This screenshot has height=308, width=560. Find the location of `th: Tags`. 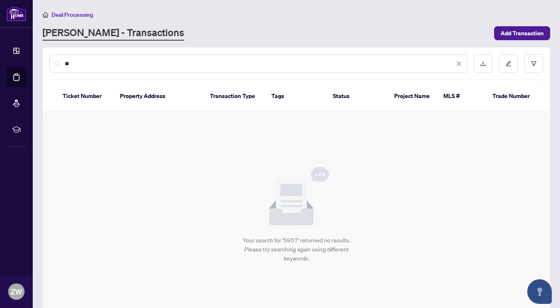

th: Tags is located at coordinates (296, 96).